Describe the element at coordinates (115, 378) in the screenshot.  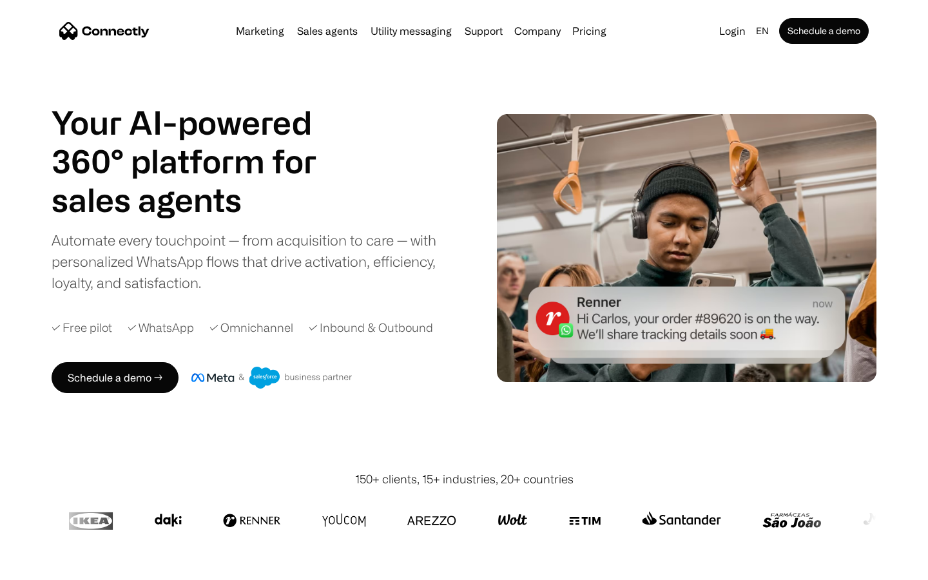
I see `a: Schedule a demo →` at that location.